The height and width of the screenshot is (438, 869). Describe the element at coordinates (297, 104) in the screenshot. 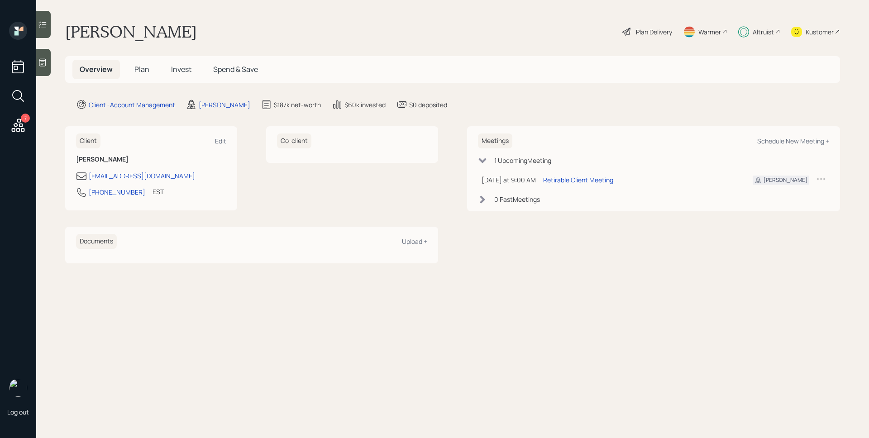

I see `div: $187k net-worth` at that location.